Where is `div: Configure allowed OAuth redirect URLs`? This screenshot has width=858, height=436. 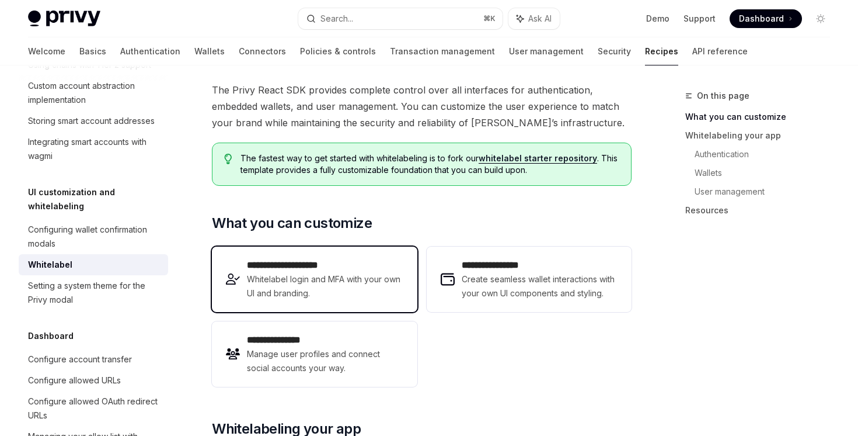
div: Configure allowed OAuth redirect URLs is located at coordinates (95, 408).